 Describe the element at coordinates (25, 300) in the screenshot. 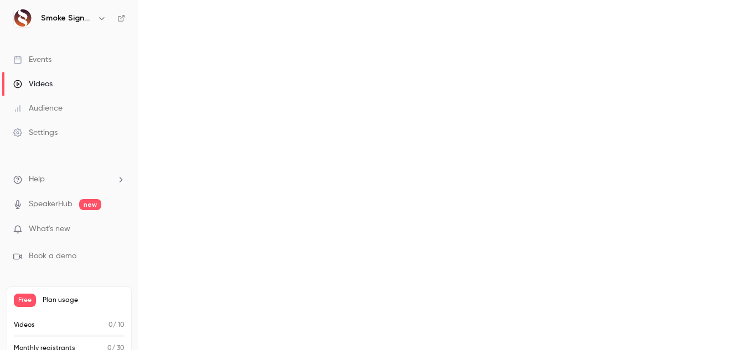

I see `span: Free` at that location.